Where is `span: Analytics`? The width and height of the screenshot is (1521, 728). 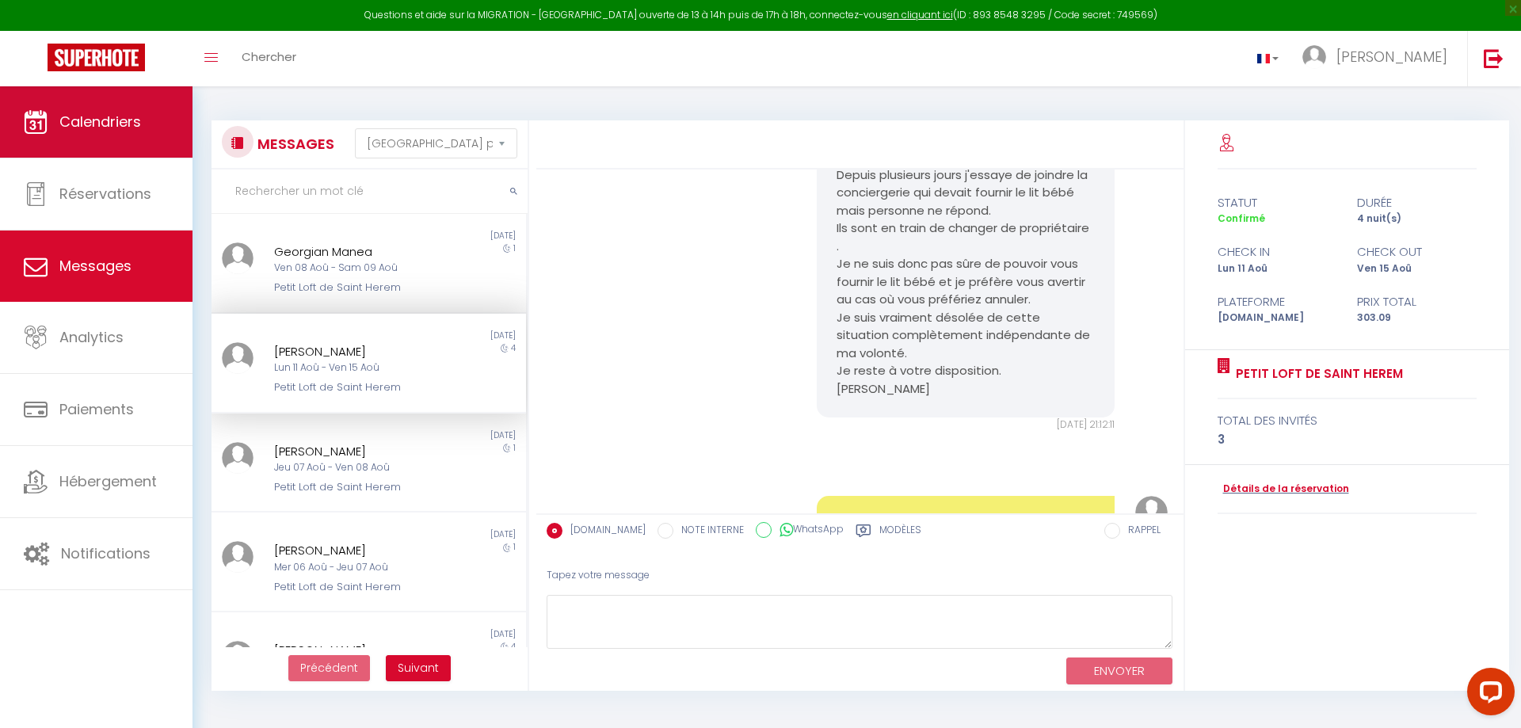 span: Analytics is located at coordinates (91, 337).